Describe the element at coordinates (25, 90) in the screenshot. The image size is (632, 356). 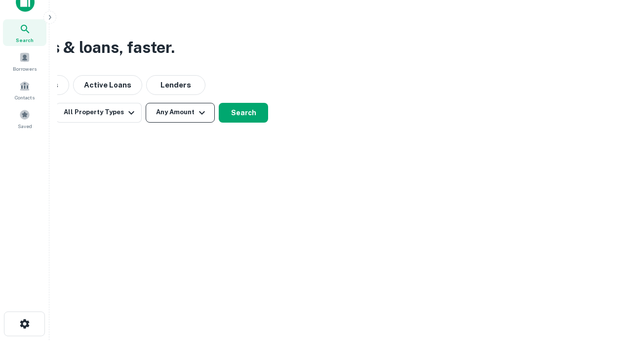
I see `div: Contacts` at that location.